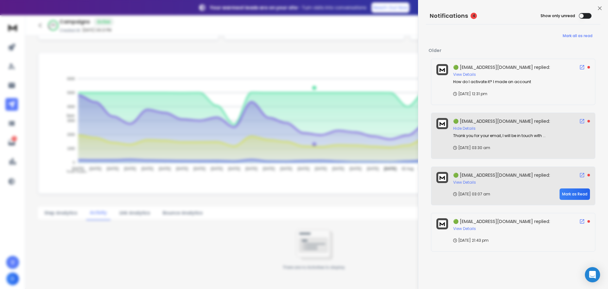 The image size is (608, 289). Describe the element at coordinates (578, 36) in the screenshot. I see `span: Mark all as read` at that location.